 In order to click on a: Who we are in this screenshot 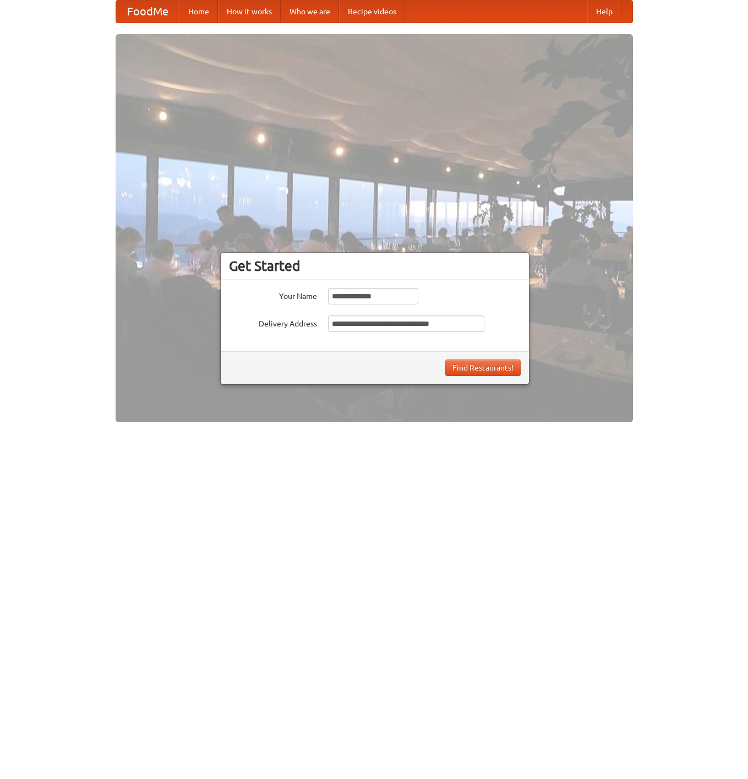, I will do `click(310, 12)`.